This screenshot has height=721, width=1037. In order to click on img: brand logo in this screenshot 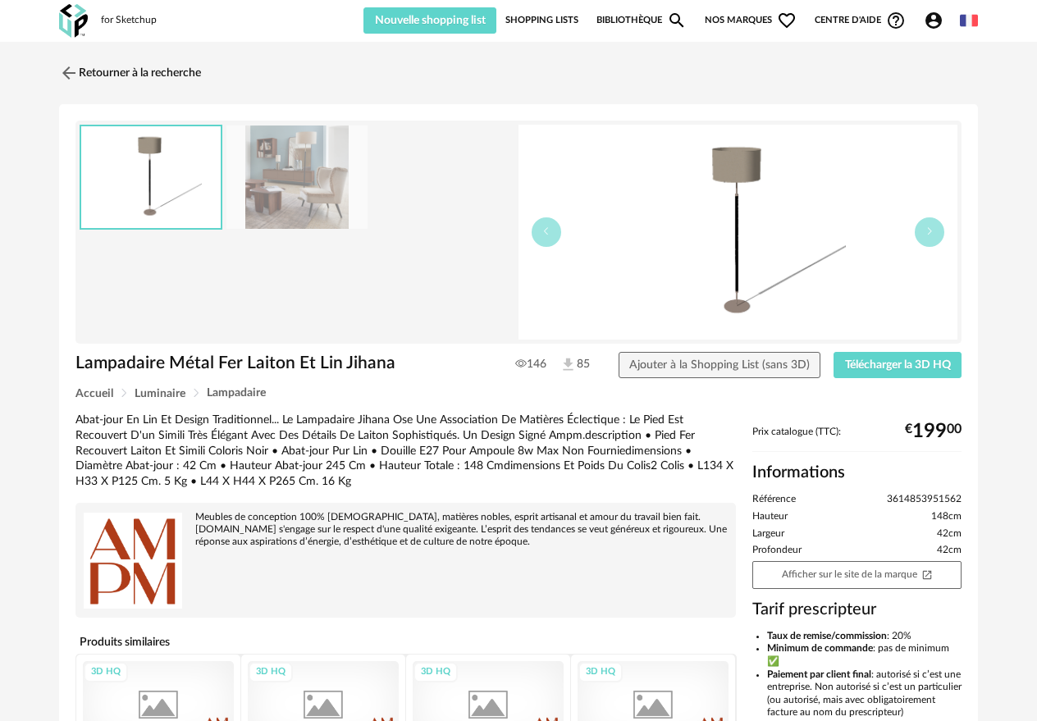, I will do `click(133, 560)`.